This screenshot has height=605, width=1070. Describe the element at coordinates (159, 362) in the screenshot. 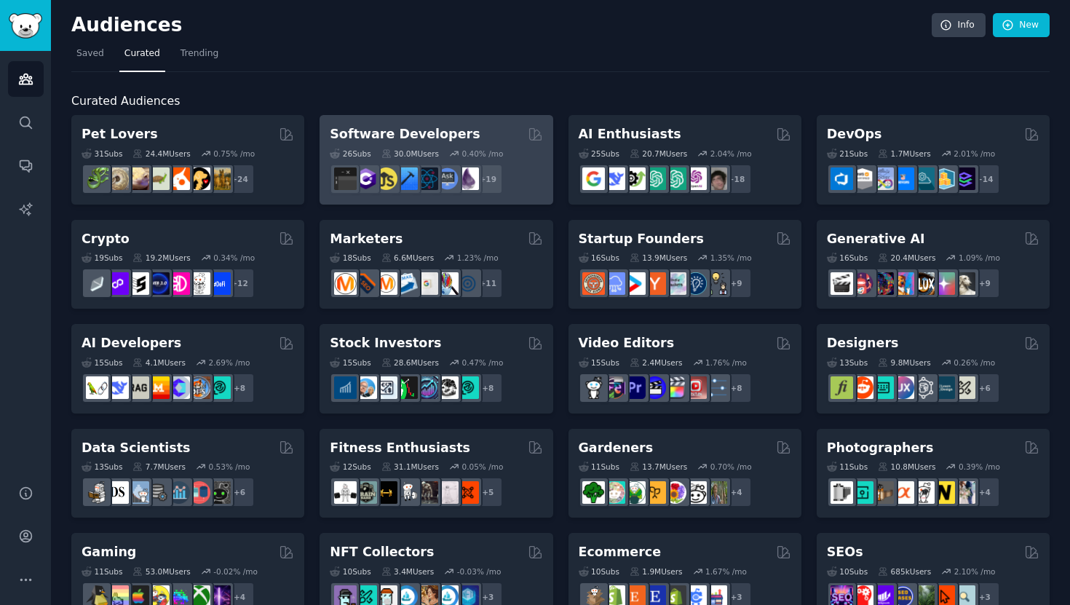

I see `div: 4.1M Users` at that location.